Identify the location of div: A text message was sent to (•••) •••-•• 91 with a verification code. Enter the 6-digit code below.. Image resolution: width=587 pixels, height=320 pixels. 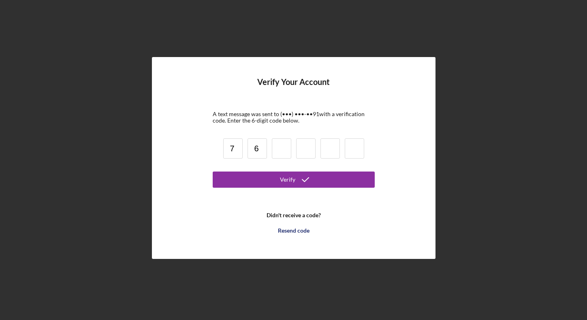
(293, 117).